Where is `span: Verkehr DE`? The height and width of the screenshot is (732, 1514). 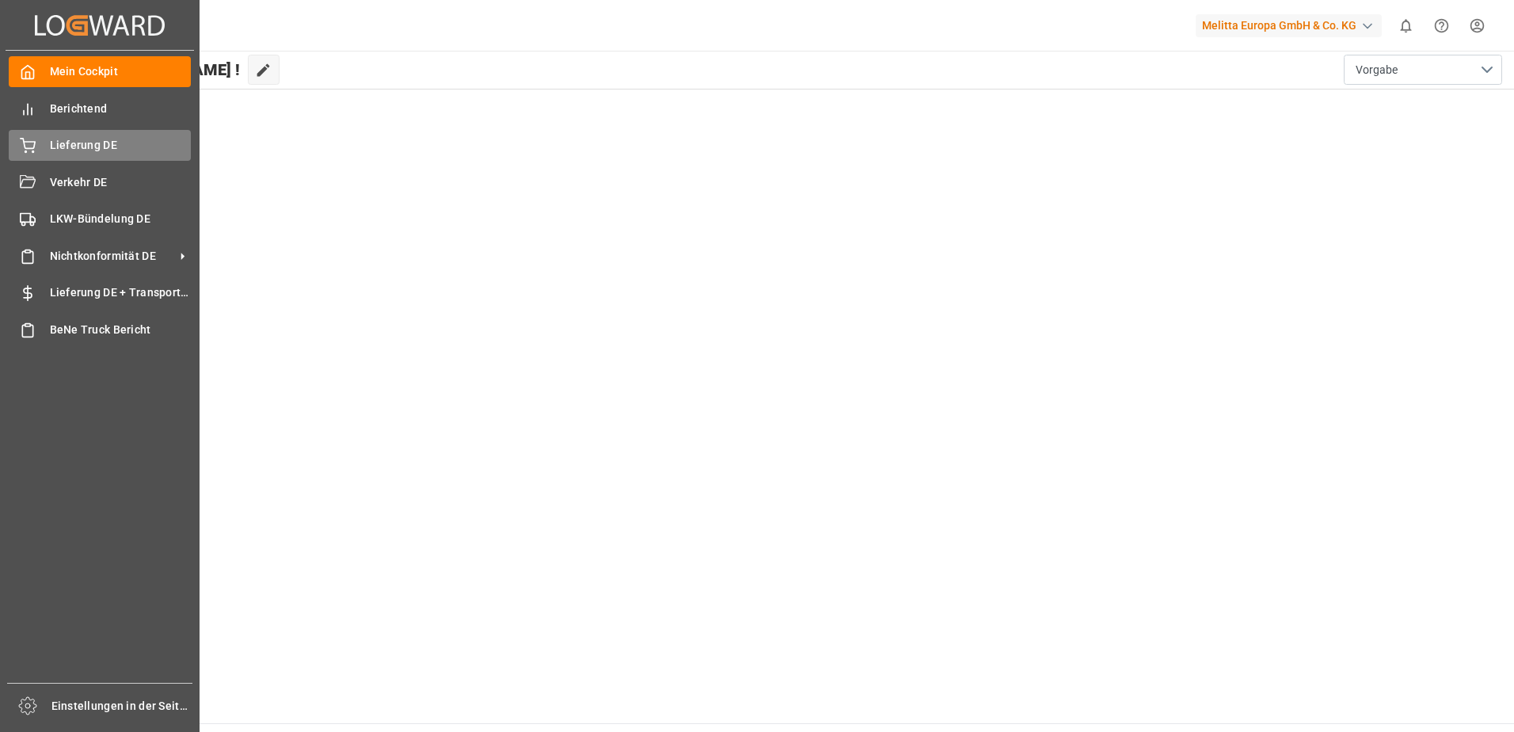
span: Verkehr DE is located at coordinates (120, 182).